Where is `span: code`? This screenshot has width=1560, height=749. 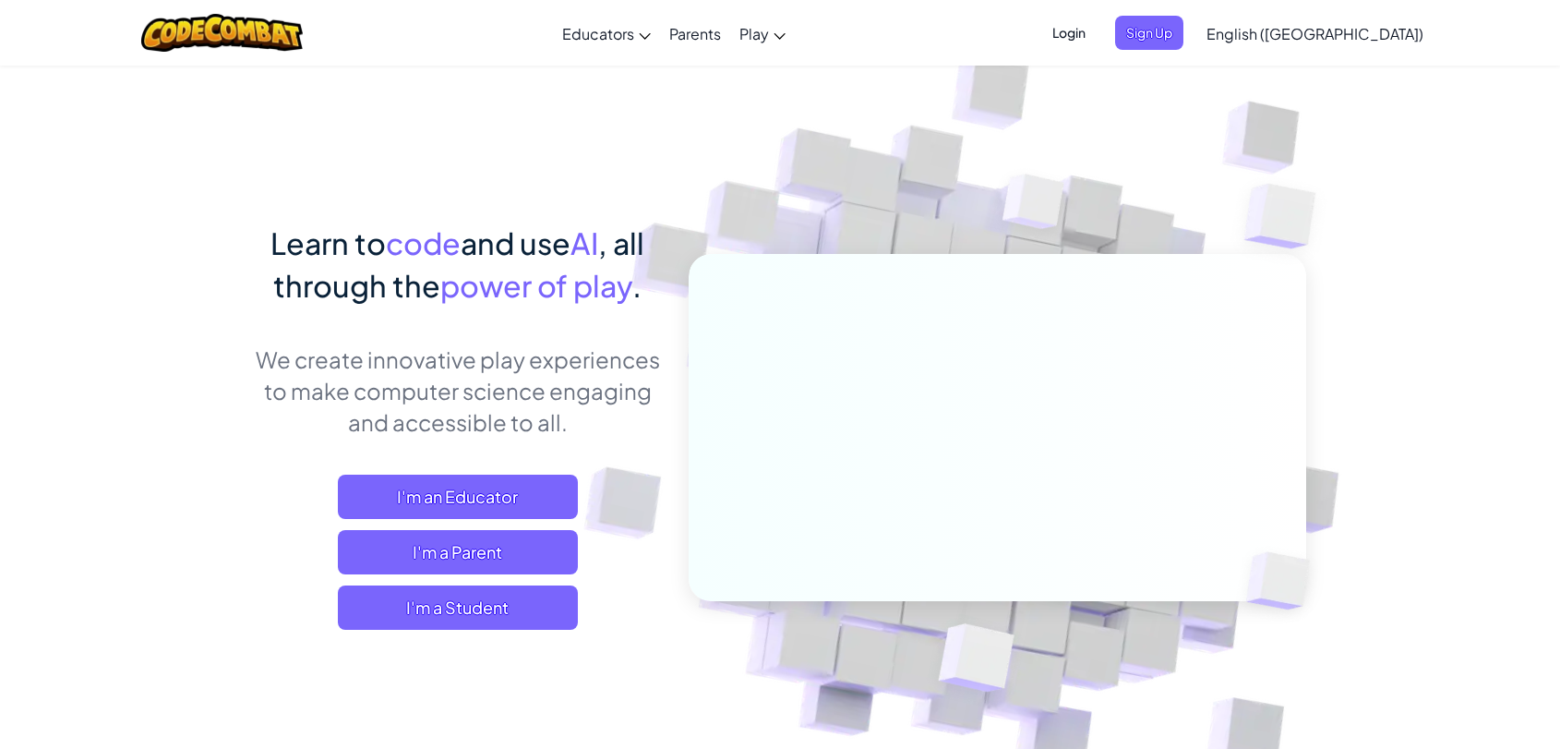 span: code is located at coordinates (423, 243).